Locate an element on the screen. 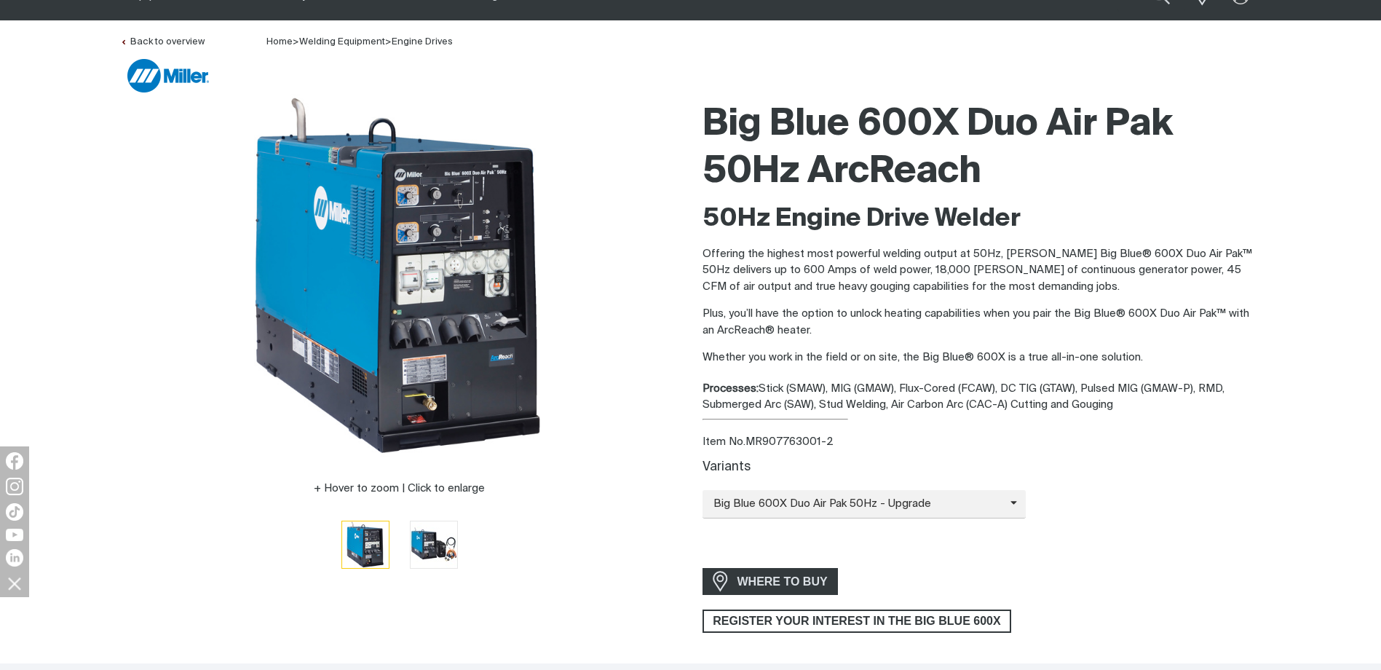 The width and height of the screenshot is (1381, 670). span: Big Blue 600X Duo Air Pak 50Hz - Upgrade is located at coordinates (856, 504).